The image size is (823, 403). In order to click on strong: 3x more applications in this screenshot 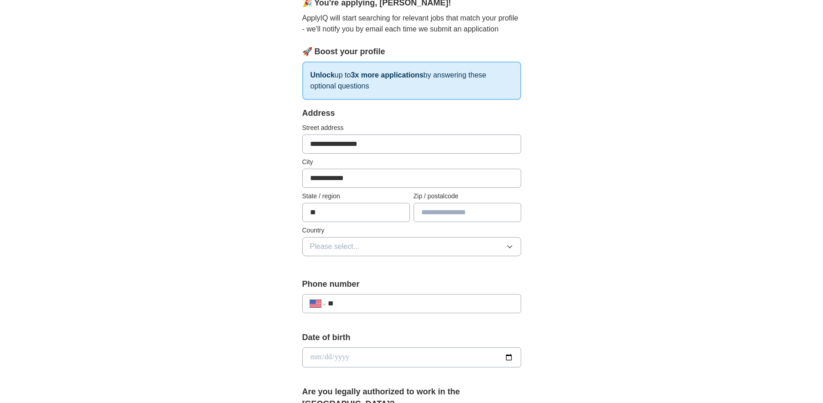, I will do `click(387, 75)`.